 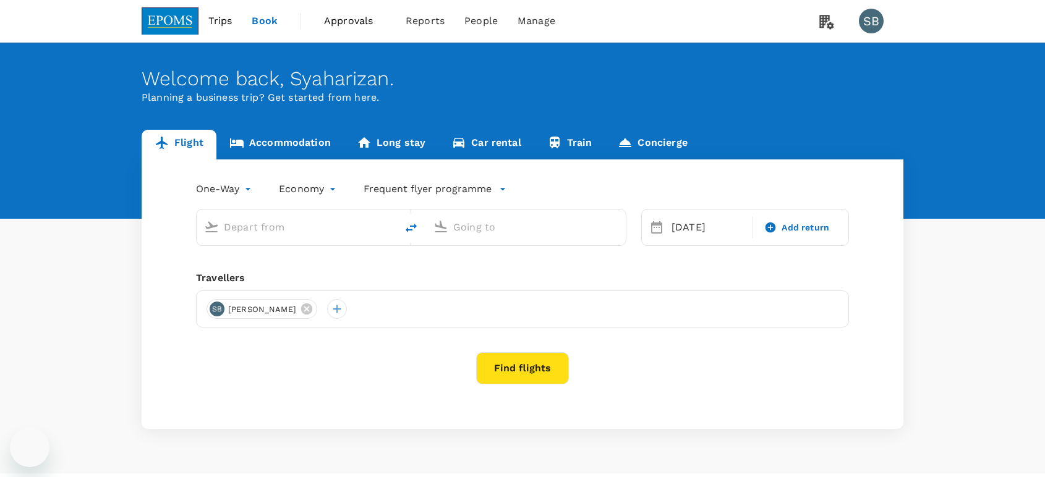 What do you see at coordinates (569, 145) in the screenshot?
I see `a: Train` at bounding box center [569, 145].